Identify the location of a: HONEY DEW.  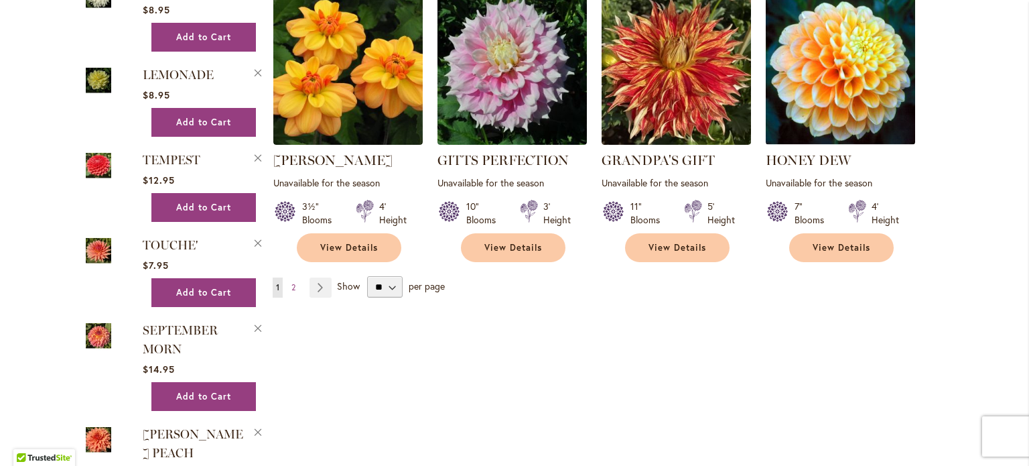
(808, 160).